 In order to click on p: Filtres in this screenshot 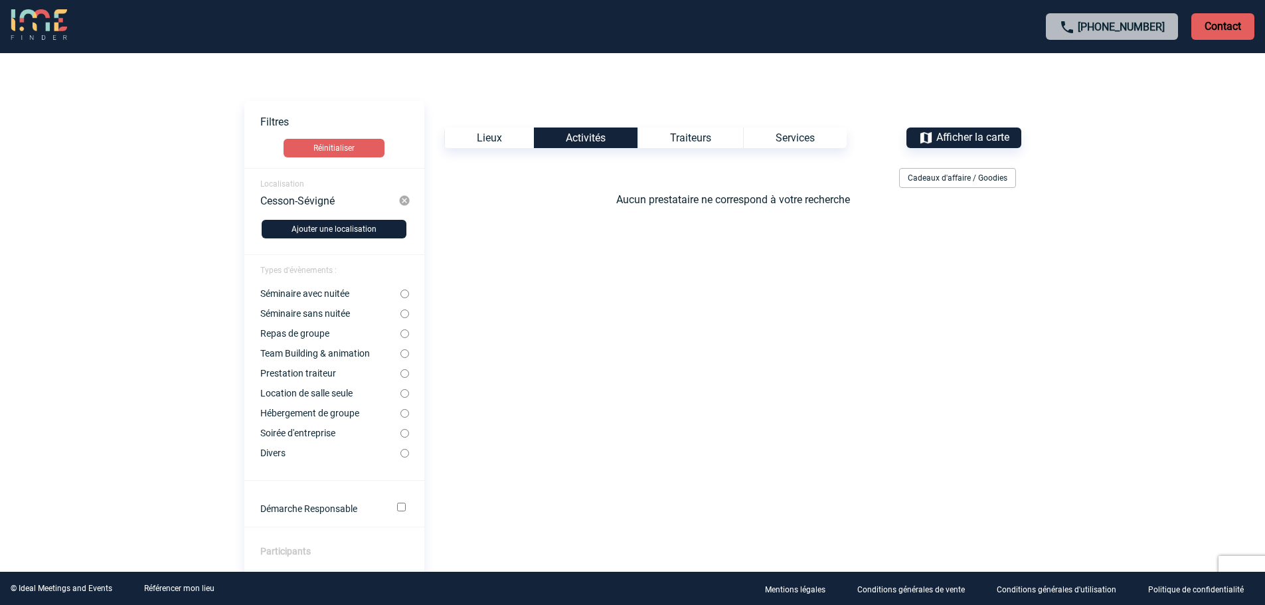, I will do `click(342, 122)`.